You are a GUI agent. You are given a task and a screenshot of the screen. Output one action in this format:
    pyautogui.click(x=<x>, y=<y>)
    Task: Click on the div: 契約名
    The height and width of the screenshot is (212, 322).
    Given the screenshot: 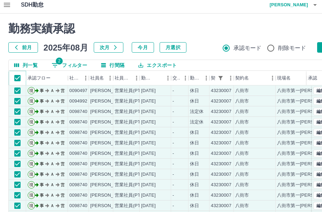 What is the action you would take?
    pyautogui.click(x=255, y=78)
    